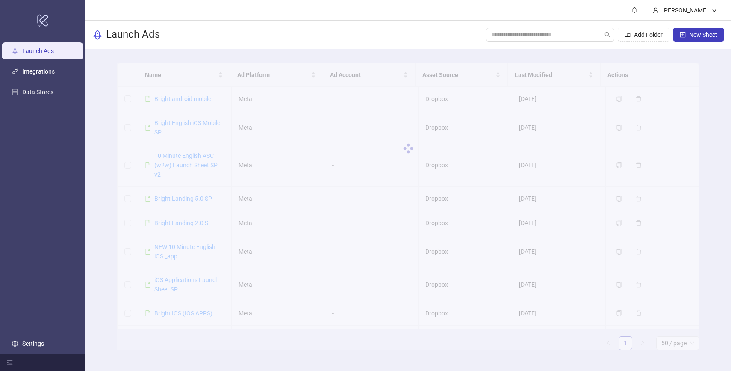 The height and width of the screenshot is (371, 731). What do you see at coordinates (608, 35) in the screenshot?
I see `span: search` at bounding box center [608, 35].